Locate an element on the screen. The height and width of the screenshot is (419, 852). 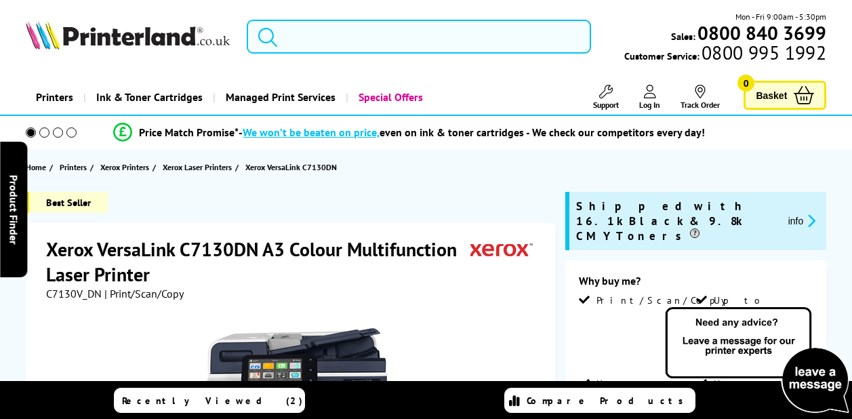
span: 0800 995 1992 is located at coordinates (762, 52).